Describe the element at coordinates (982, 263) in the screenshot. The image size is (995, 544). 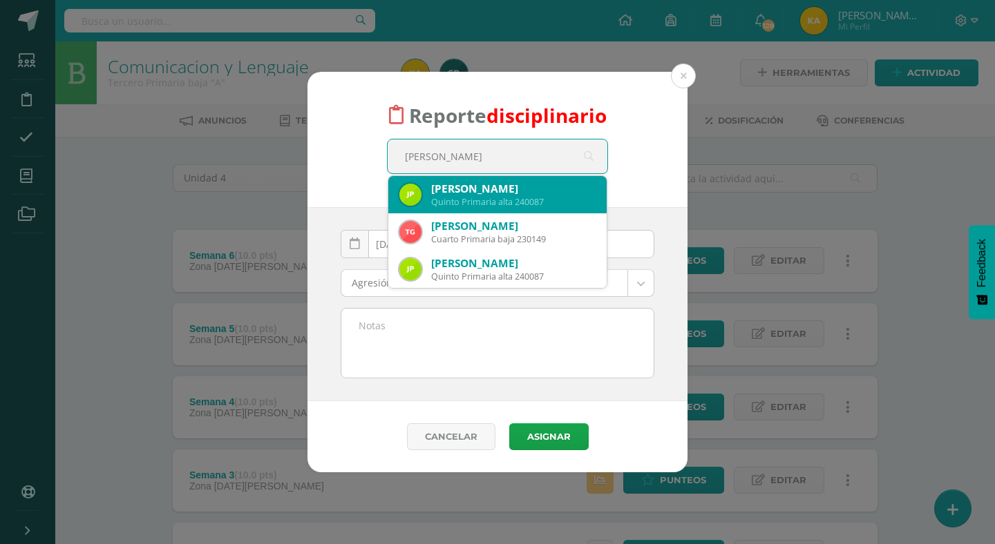
I see `span: Feedback` at that location.